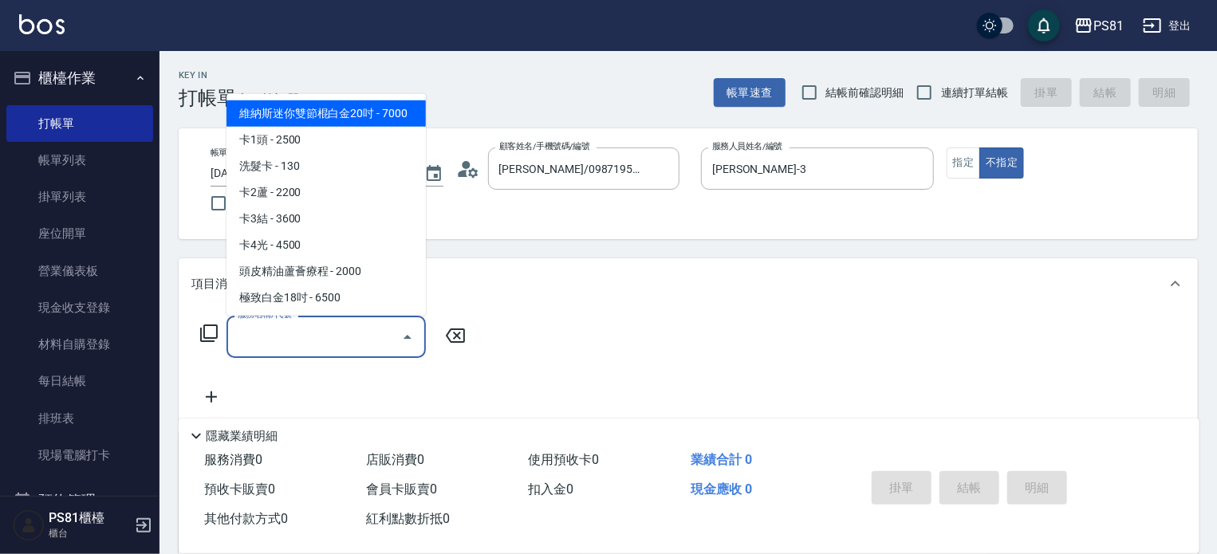  I want to click on span: 頭皮精油蘆薈療程 - 2000, so click(326, 271).